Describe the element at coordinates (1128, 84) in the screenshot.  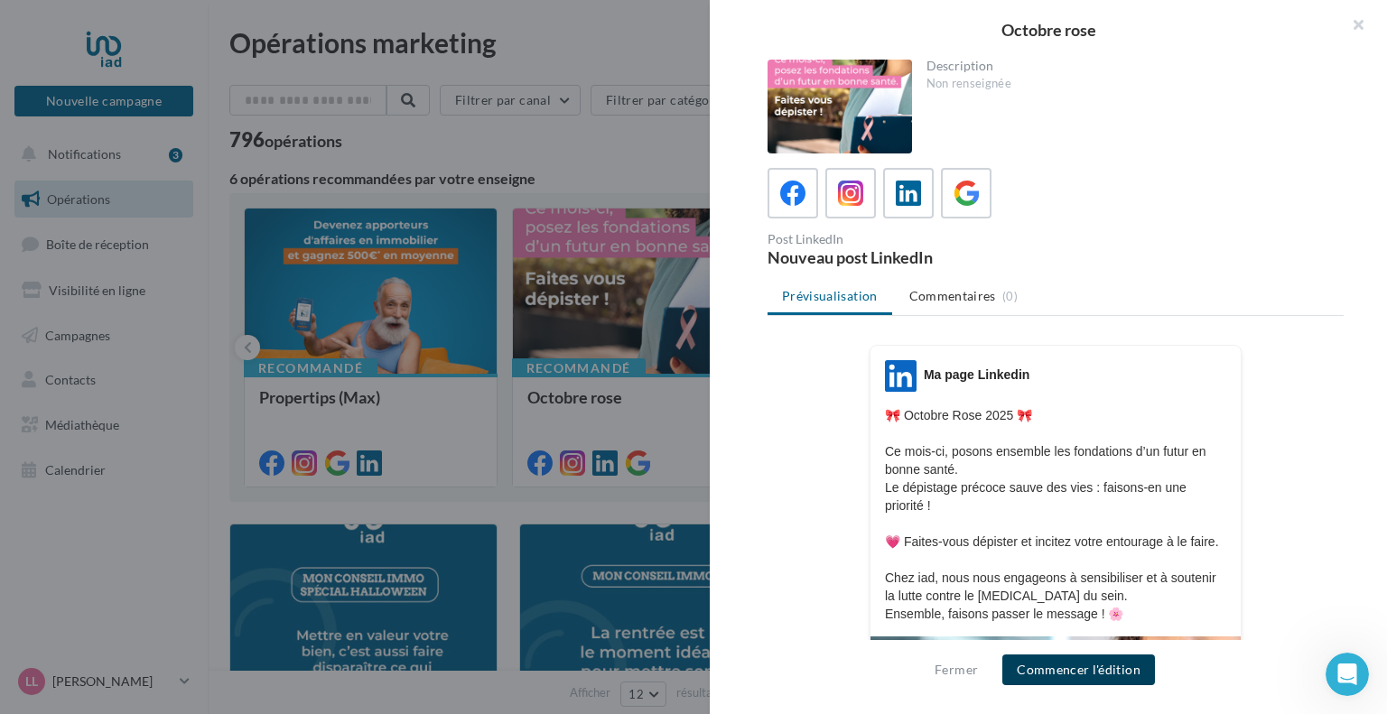
I see `div: Non renseignée` at that location.